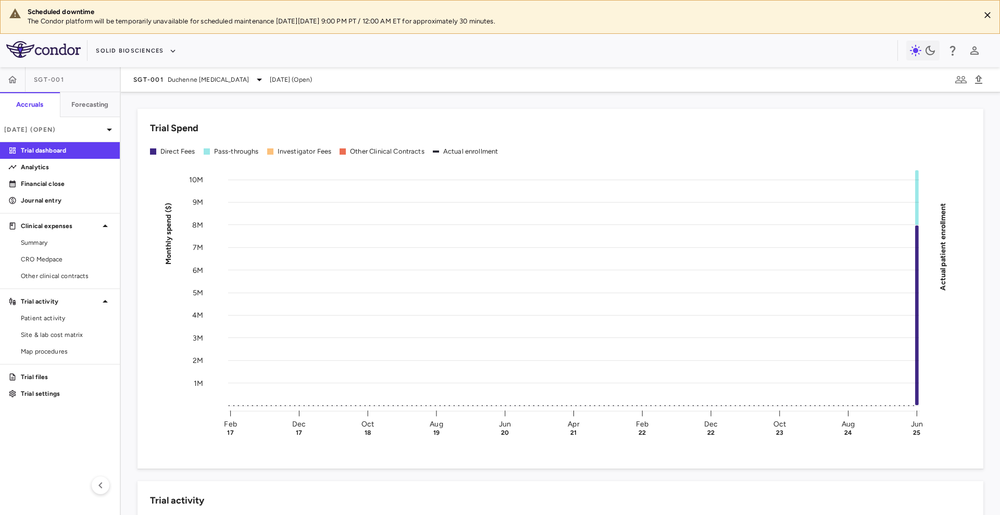 This screenshot has width=1000, height=515. Describe the element at coordinates (66, 167) in the screenshot. I see `p: Analytics` at that location.